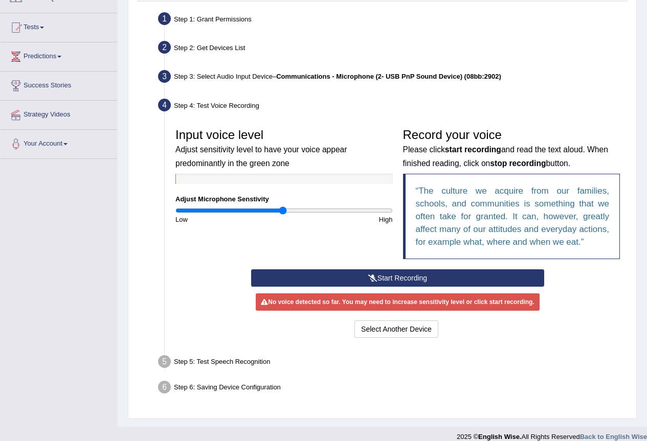 The height and width of the screenshot is (441, 647). What do you see at coordinates (59, 26) in the screenshot?
I see `a: Tests` at bounding box center [59, 26].